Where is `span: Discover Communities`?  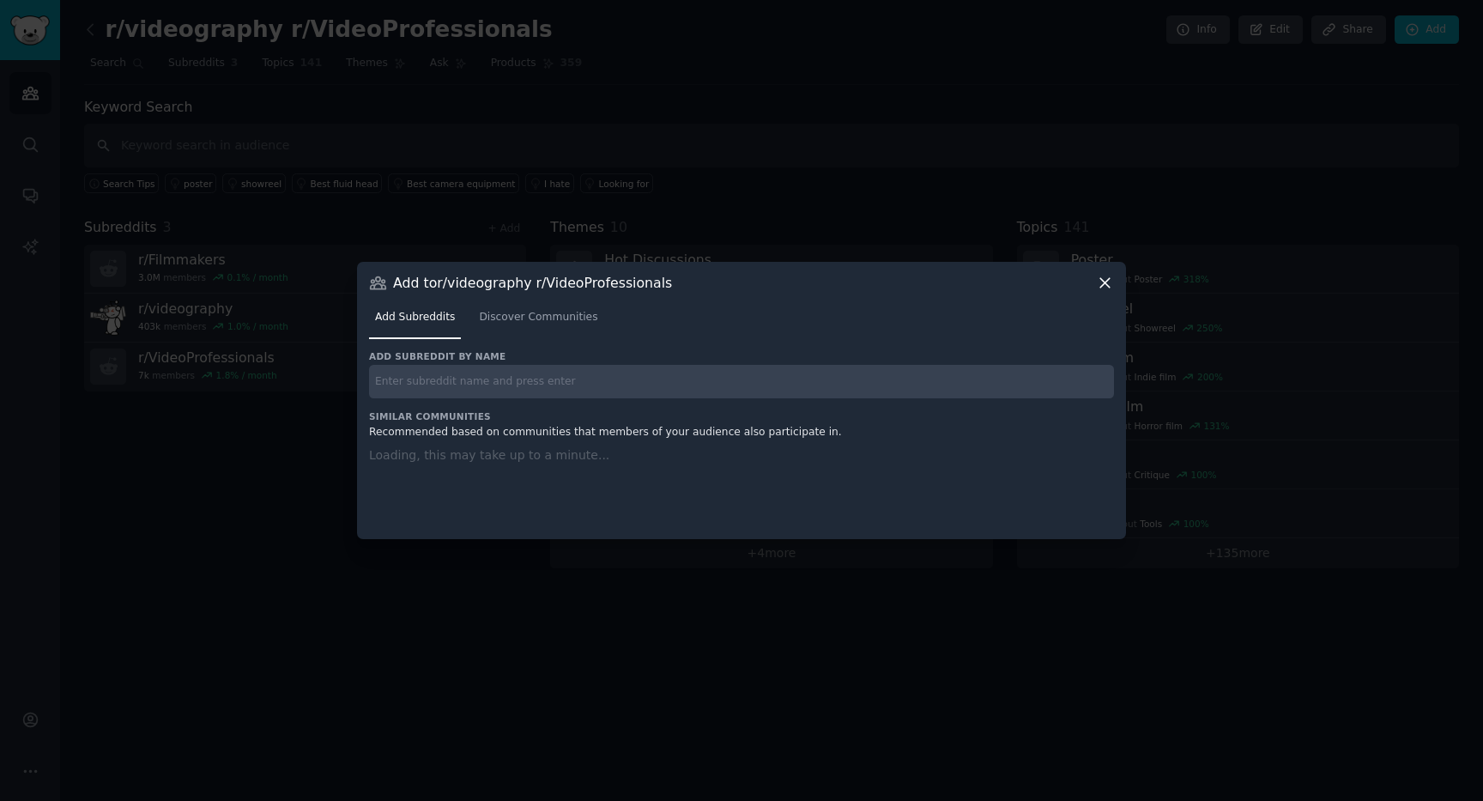
span: Discover Communities is located at coordinates (538, 318).